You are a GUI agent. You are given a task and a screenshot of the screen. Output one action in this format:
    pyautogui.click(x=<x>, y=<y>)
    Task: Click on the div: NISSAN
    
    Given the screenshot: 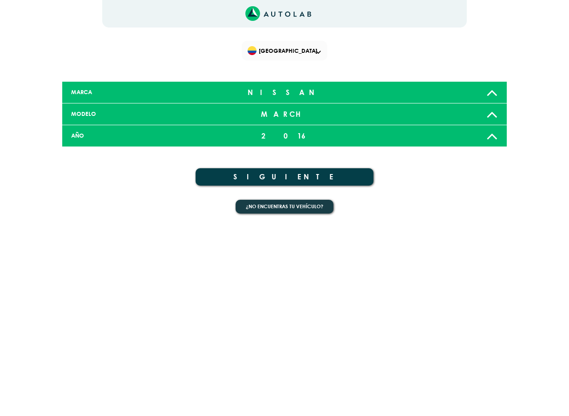 What is the action you would take?
    pyautogui.click(x=284, y=92)
    